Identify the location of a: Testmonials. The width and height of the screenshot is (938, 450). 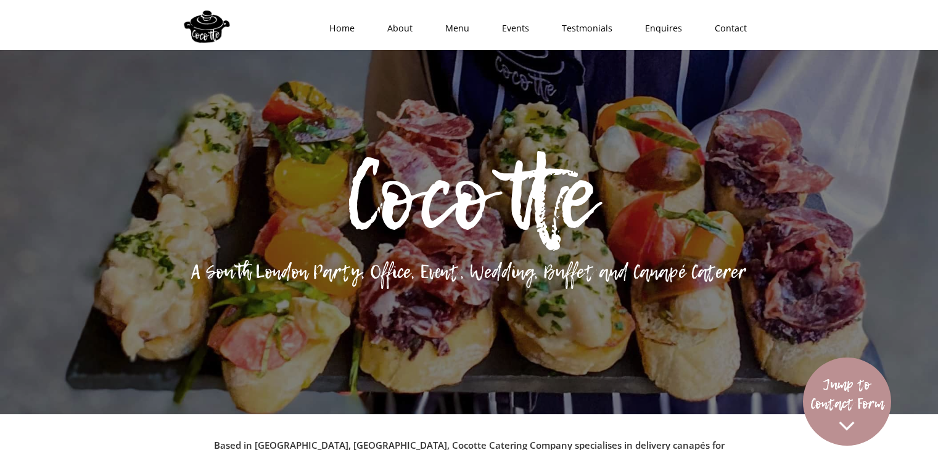
(583, 28).